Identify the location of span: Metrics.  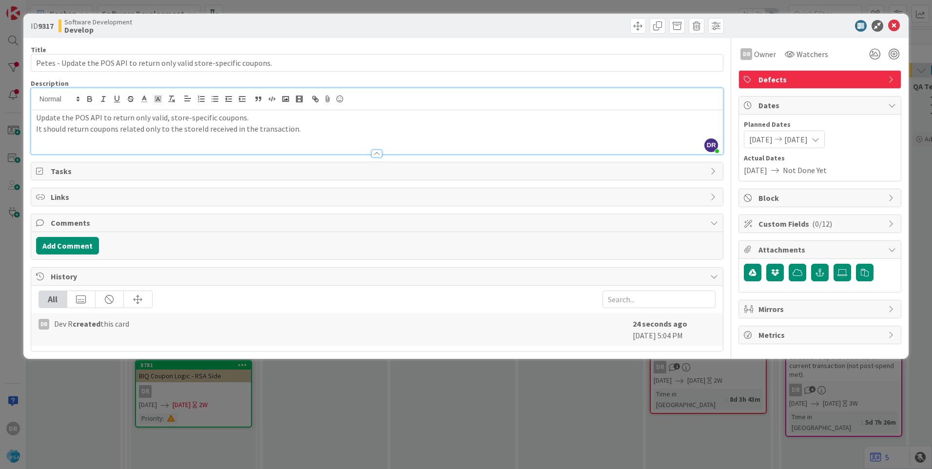
(821, 335).